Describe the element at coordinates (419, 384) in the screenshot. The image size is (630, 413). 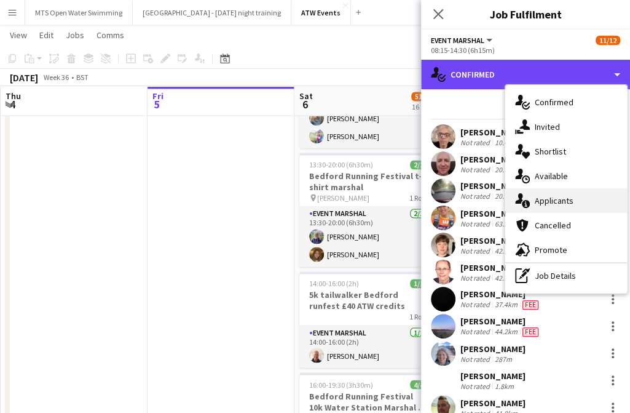
I see `span: 4/4` at that location.